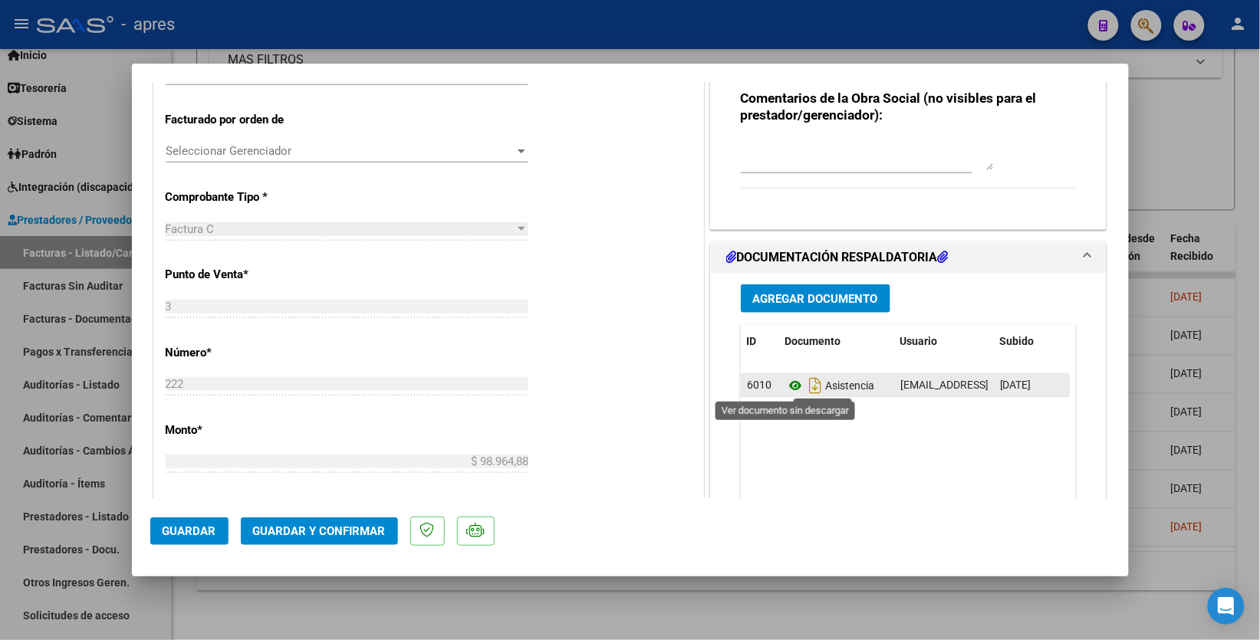 Image resolution: width=1260 pixels, height=640 pixels. What do you see at coordinates (918, 341) in the screenshot?
I see `span: Usuario` at bounding box center [918, 341].